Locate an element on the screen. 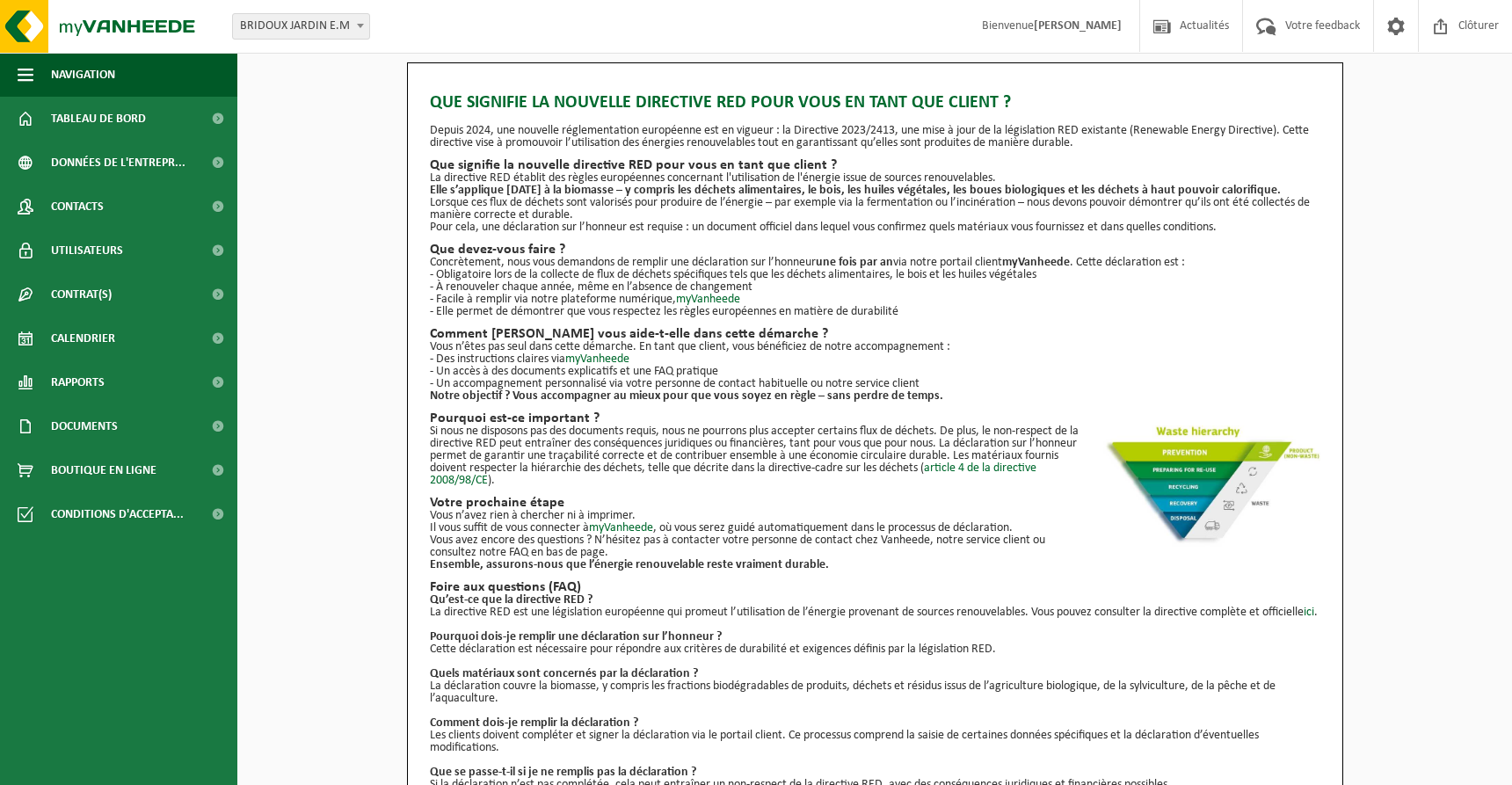 Image resolution: width=1512 pixels, height=785 pixels. b: Comment dois-je remplir la déclaration ? is located at coordinates (534, 723).